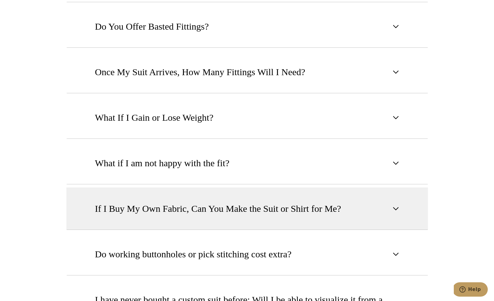 The image size is (494, 301). Describe the element at coordinates (152, 26) in the screenshot. I see `span: Do You Offer Basted Fittings?` at that location.